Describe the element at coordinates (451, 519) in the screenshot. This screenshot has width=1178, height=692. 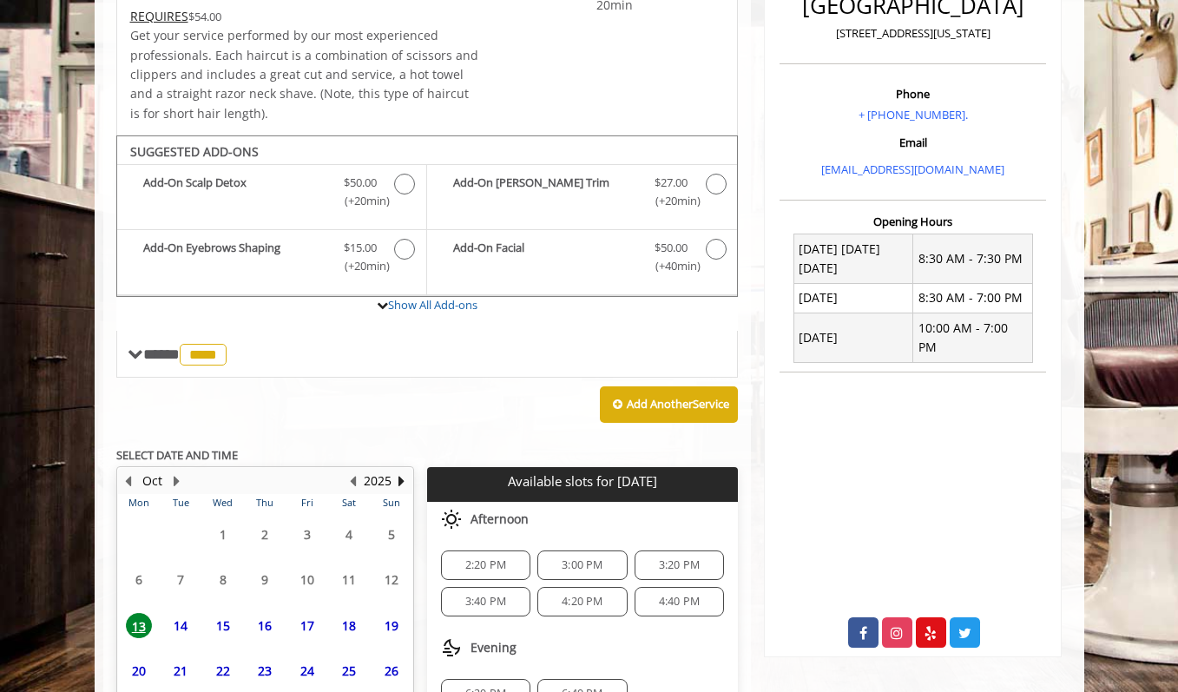
I see `img: afternoon slots` at that location.